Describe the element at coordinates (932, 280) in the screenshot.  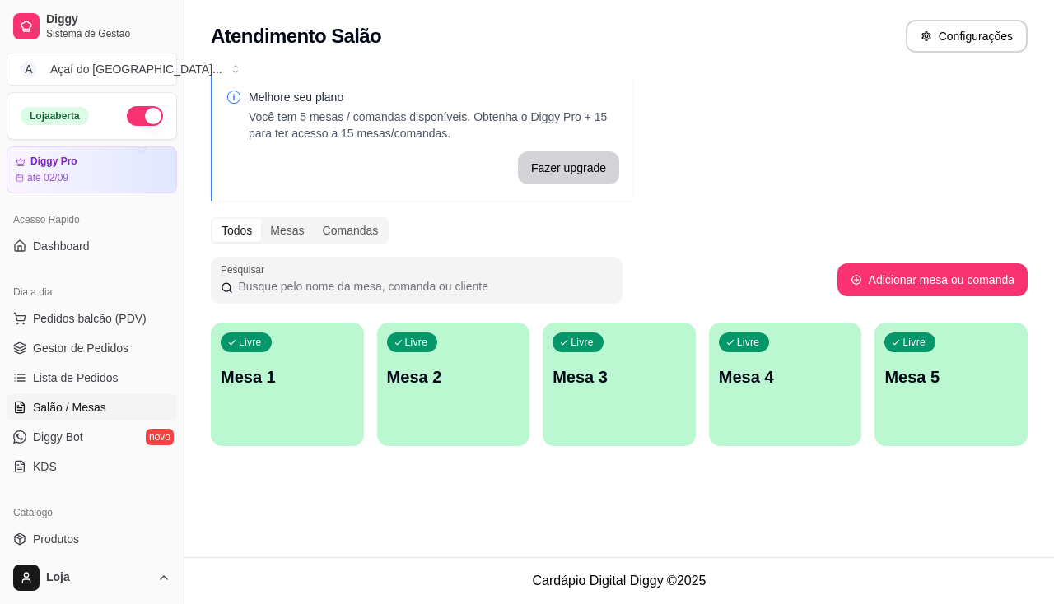
I see `button: Adicionar mesa ou comanda` at that location.